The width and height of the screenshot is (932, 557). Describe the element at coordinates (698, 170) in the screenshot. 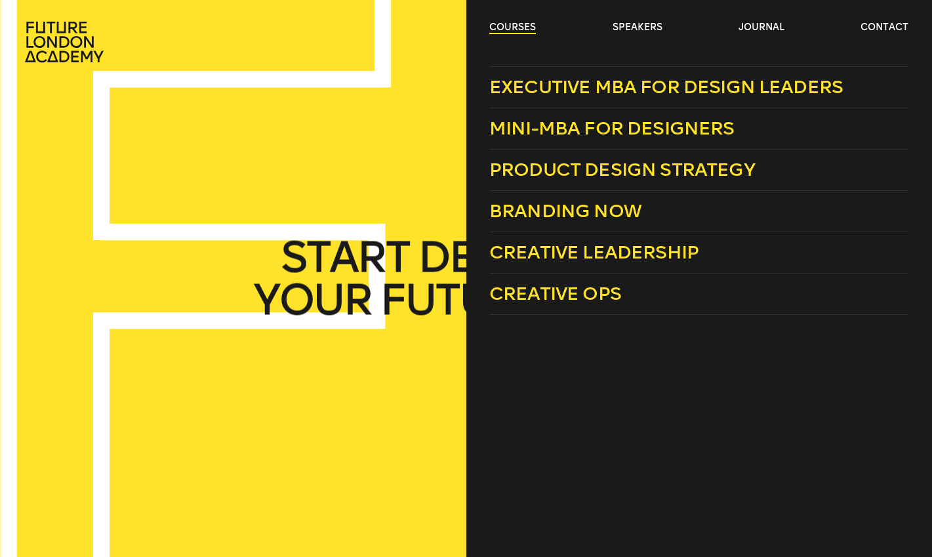

I see `a: Product Design Strategy` at that location.